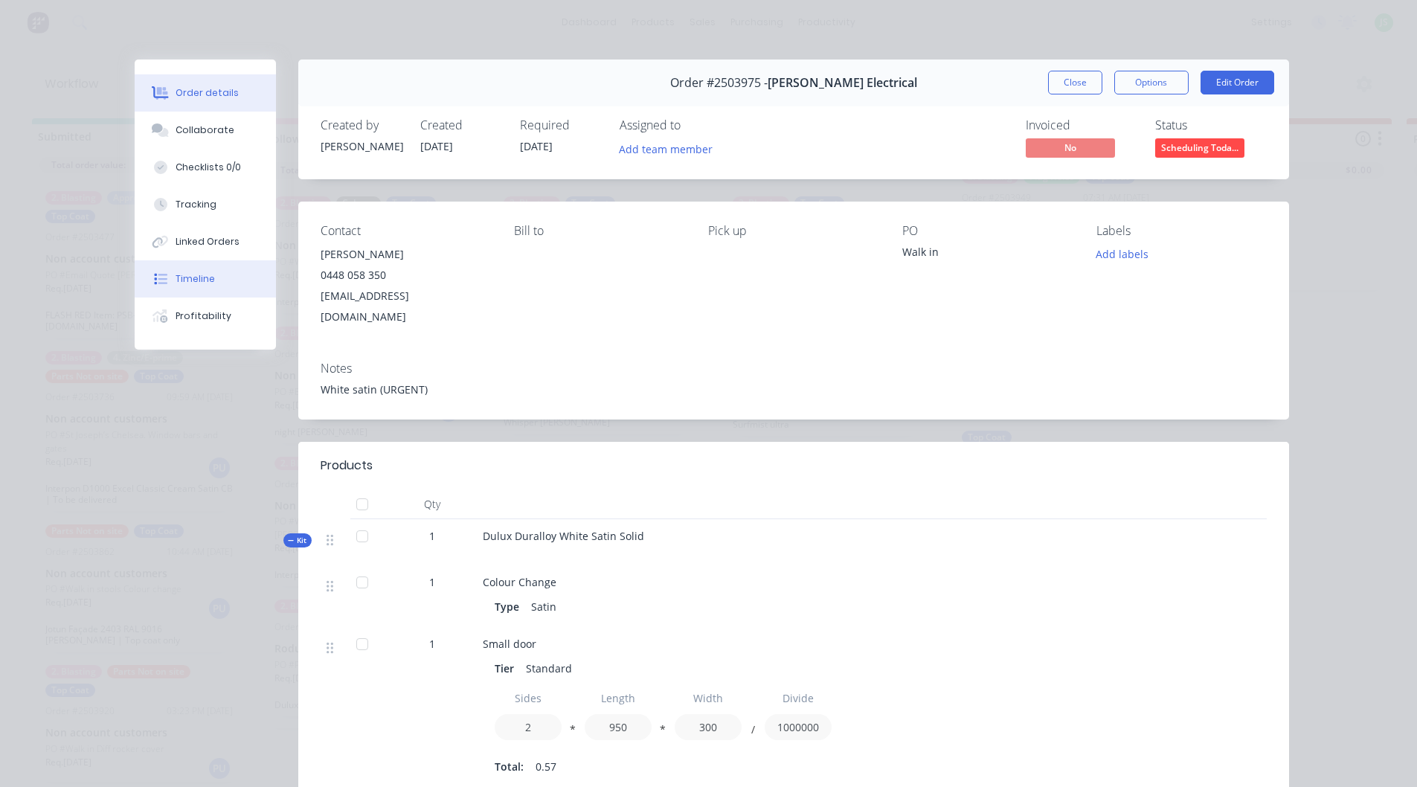  What do you see at coordinates (196, 205) in the screenshot?
I see `div: Tracking` at bounding box center [196, 205].